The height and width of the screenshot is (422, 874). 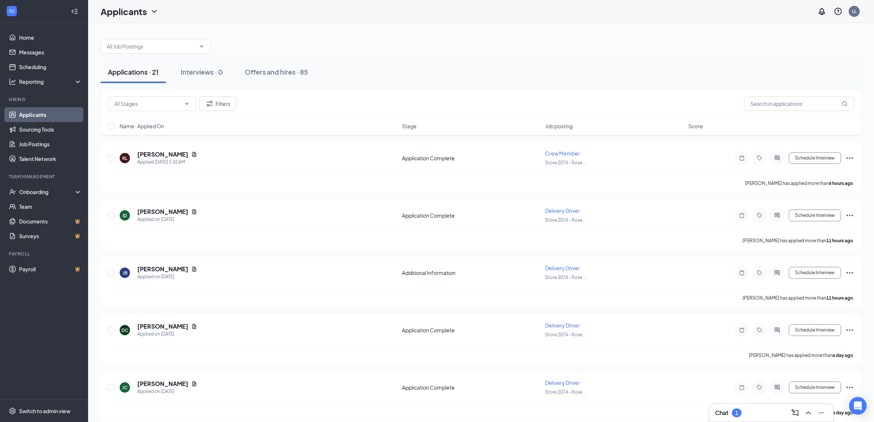 I want to click on input: All Job Postings, so click(x=151, y=46).